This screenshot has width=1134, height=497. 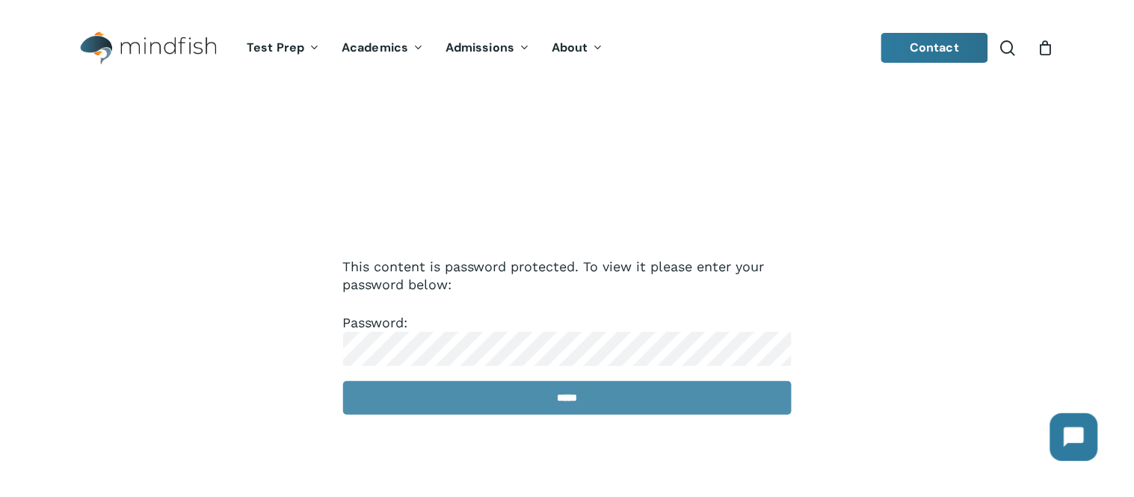 What do you see at coordinates (375, 47) in the screenshot?
I see `span: Academics` at bounding box center [375, 47].